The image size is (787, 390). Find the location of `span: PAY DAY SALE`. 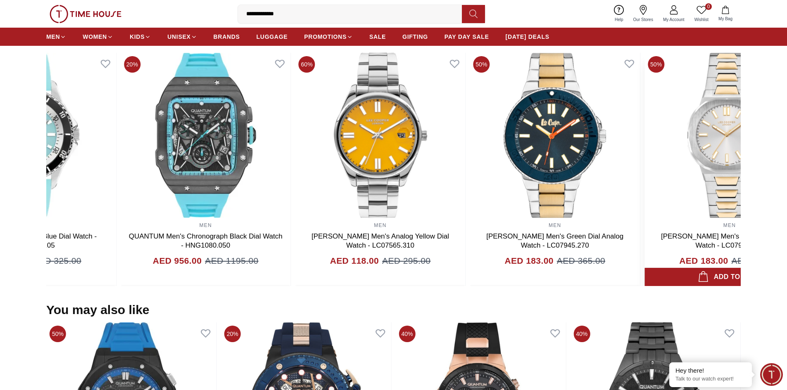

span: PAY DAY SALE is located at coordinates (467, 37).